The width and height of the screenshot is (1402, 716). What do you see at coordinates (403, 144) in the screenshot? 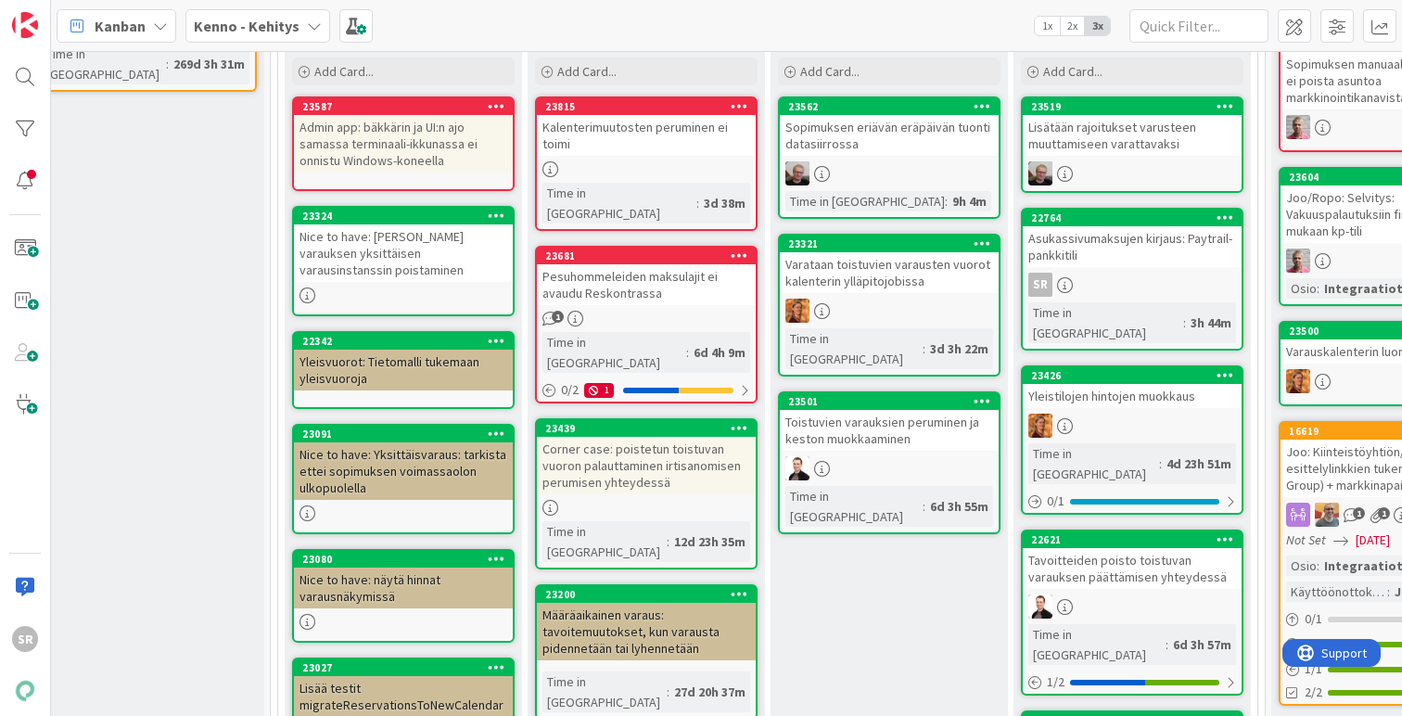
I see `div: Admin app: bäkkärin ja UI:n ajo samassa terminaali-ikkunassa ei onnistu Windows-koneella` at bounding box center [403, 144].